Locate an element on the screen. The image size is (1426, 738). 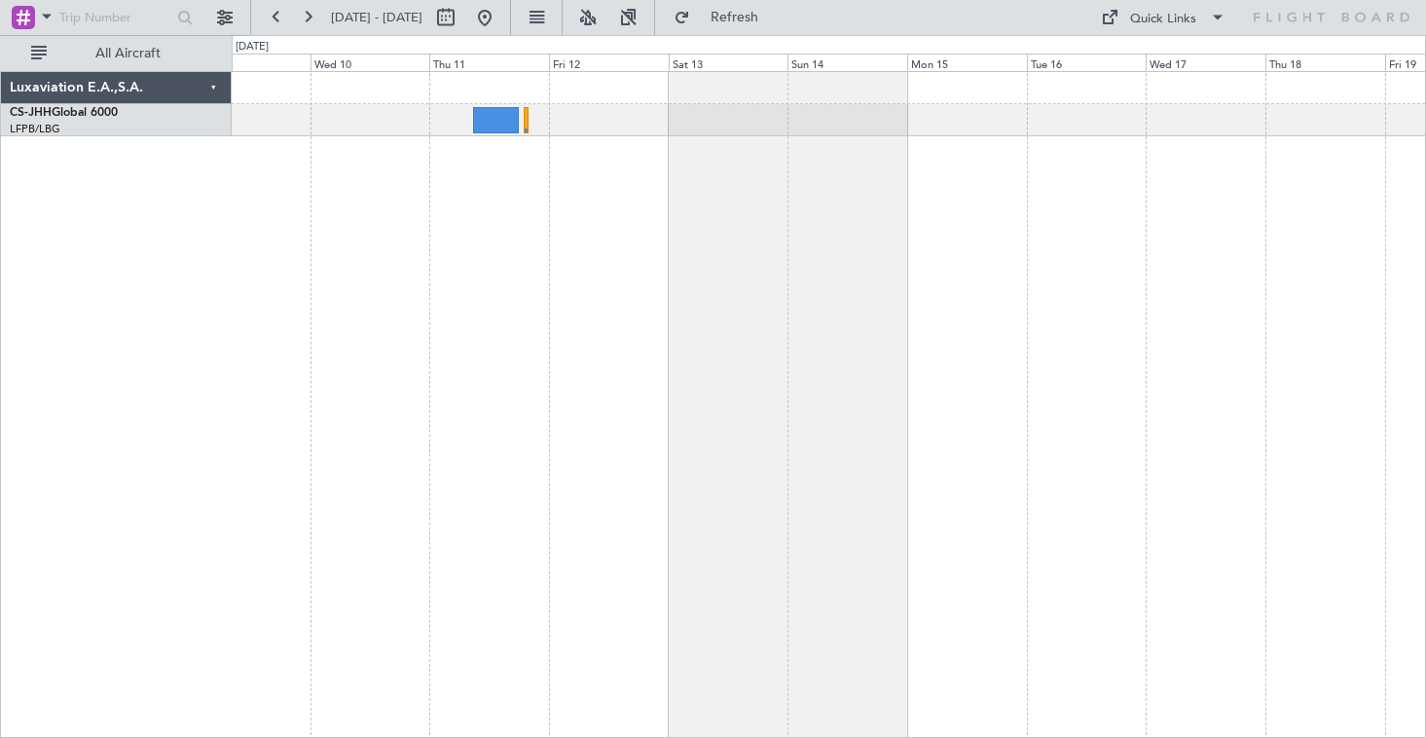
div: Quick Links is located at coordinates (1163, 19).